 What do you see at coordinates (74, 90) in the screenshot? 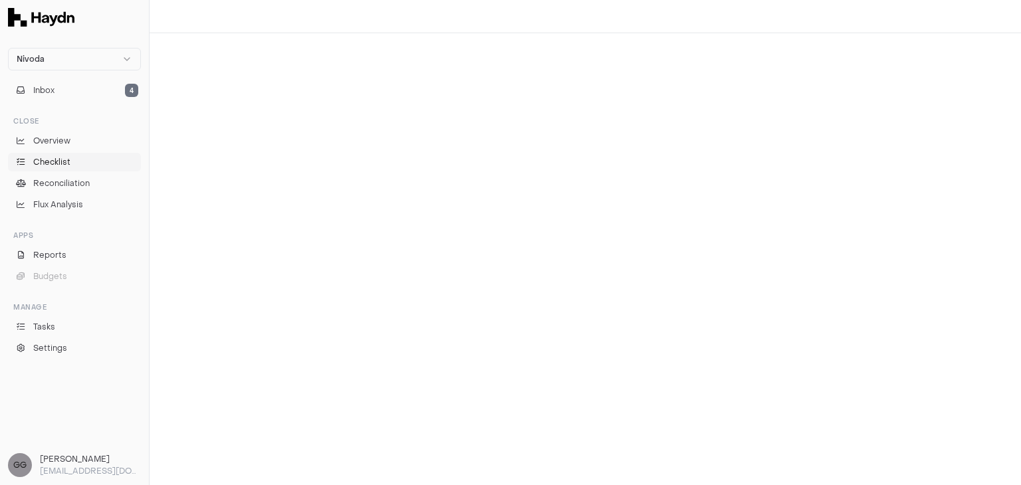
I see `button: Inbox4` at bounding box center [74, 90].